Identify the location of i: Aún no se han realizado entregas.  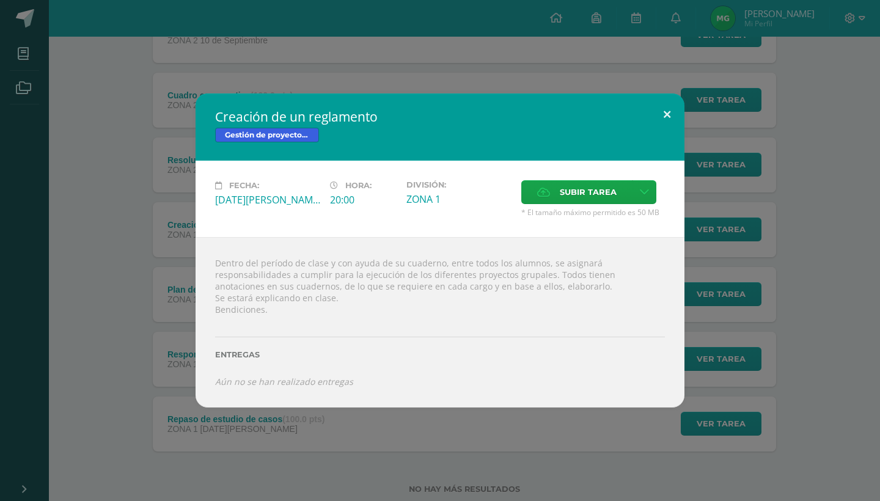
(284, 382).